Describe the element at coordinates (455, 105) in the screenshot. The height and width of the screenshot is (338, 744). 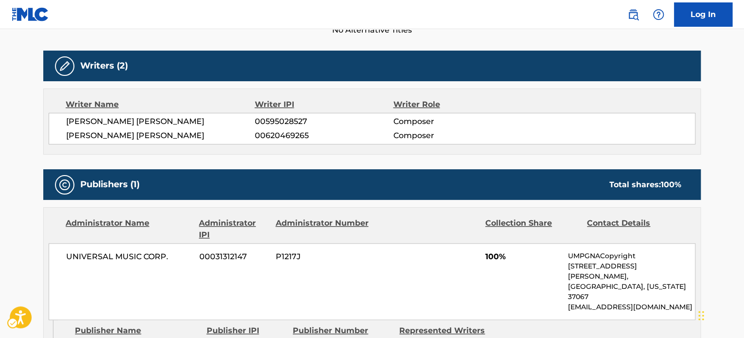
I see `div: Writer Role` at that location.